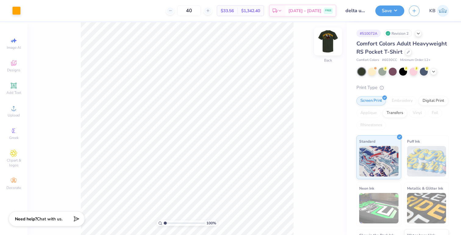 Image resolution: width=461 pixels, height=235 pixels. Describe the element at coordinates (371, 101) in the screenshot. I see `div: Screen Print` at that location.